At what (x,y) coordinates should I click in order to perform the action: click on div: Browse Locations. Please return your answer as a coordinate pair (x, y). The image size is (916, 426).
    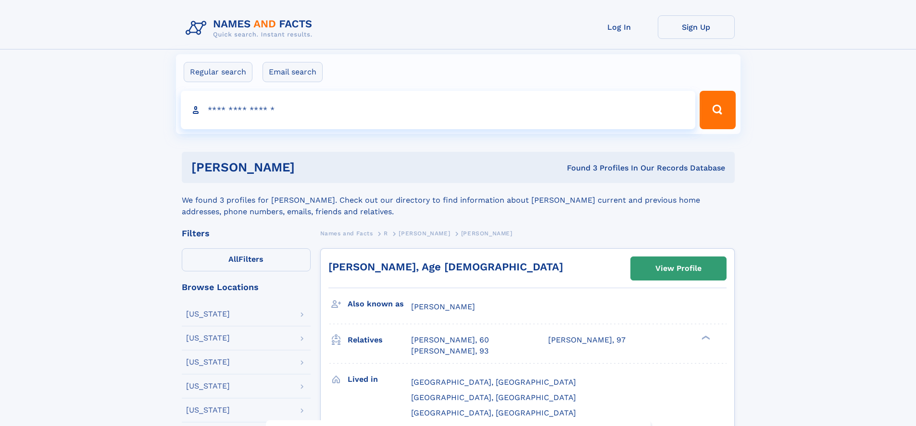
    Looking at the image, I should click on (246, 287).